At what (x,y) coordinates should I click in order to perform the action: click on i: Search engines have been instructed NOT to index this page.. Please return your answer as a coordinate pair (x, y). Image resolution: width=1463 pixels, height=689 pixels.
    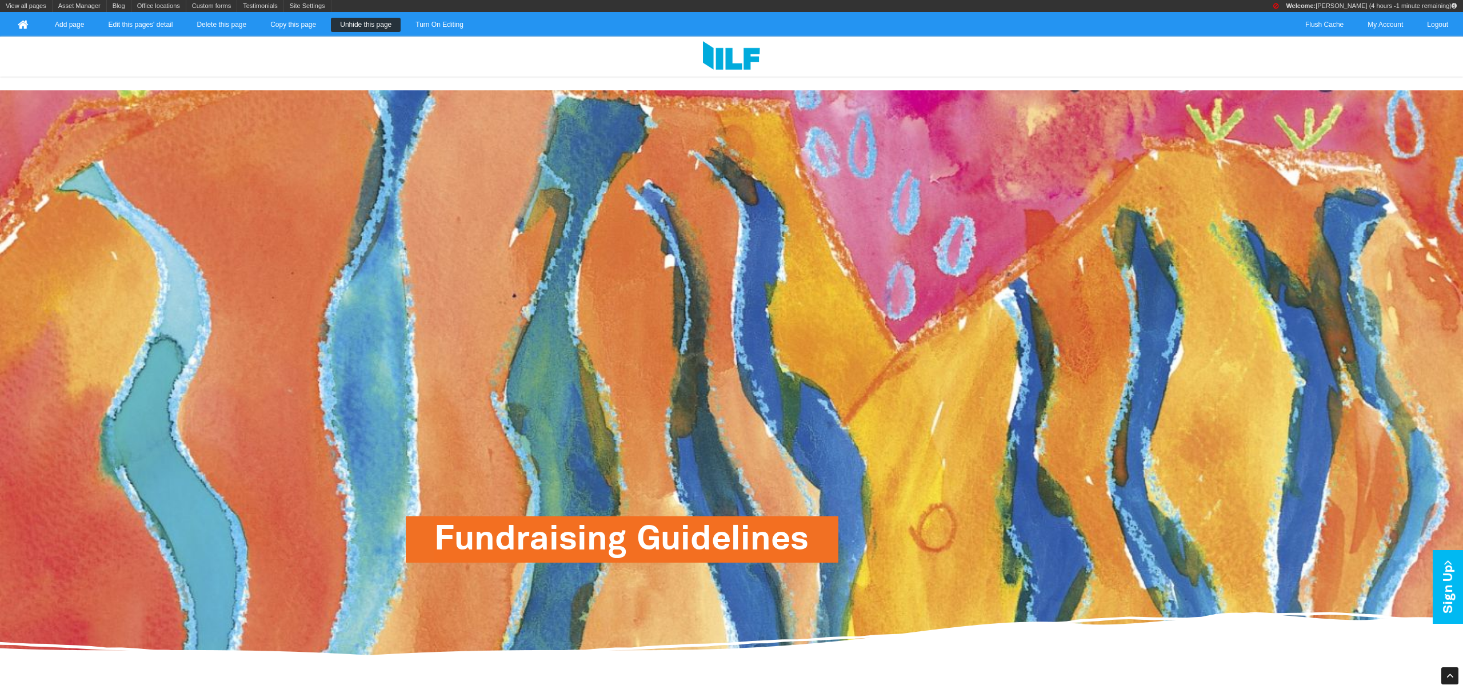
    Looking at the image, I should click on (1276, 6).